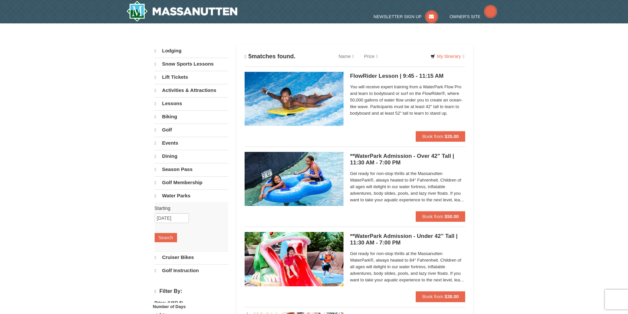 Image resolution: width=628 pixels, height=314 pixels. Describe the element at coordinates (441, 137) in the screenshot. I see `button: Book from $35.00` at that location.